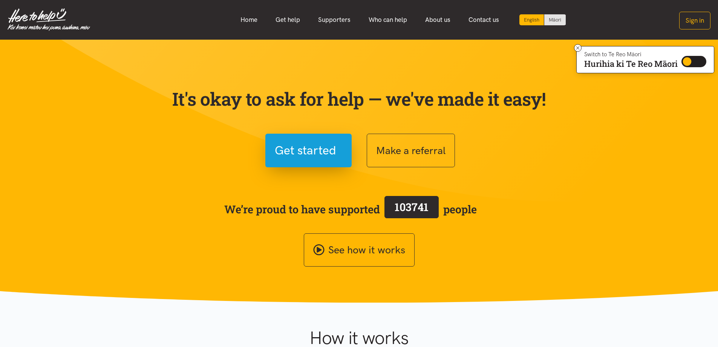  Describe the element at coordinates (388, 20) in the screenshot. I see `a: Who can help` at that location.